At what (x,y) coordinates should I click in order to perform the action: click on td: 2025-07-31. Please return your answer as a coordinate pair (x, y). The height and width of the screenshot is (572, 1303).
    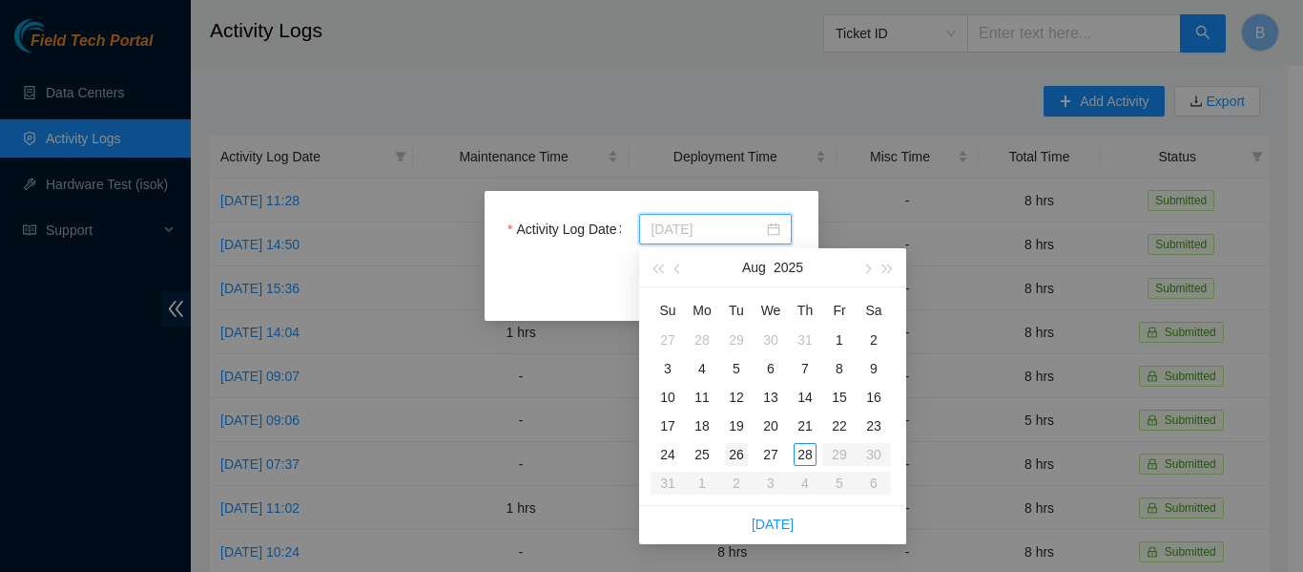
    Looking at the image, I should click on (805, 340).